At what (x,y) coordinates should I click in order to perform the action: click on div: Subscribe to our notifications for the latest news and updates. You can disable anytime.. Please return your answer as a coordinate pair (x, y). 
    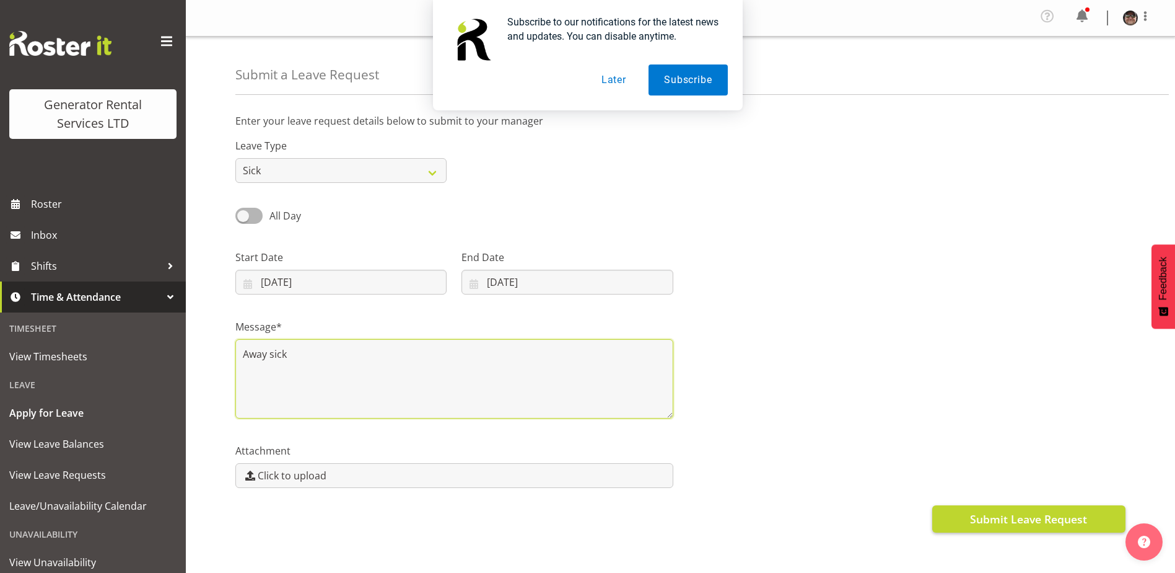
    Looking at the image, I should click on (613, 29).